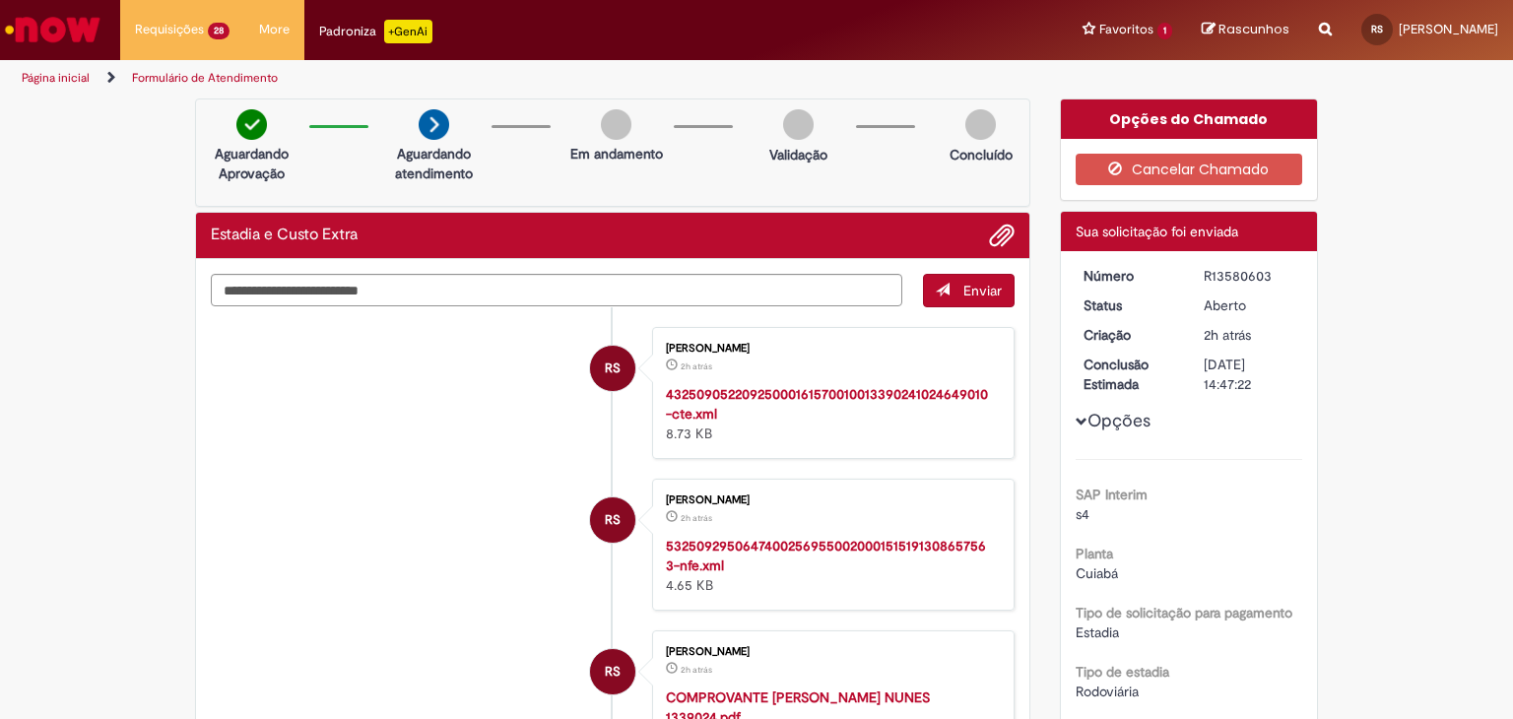  What do you see at coordinates (981, 155) in the screenshot?
I see `p: Concluído` at bounding box center [981, 155].